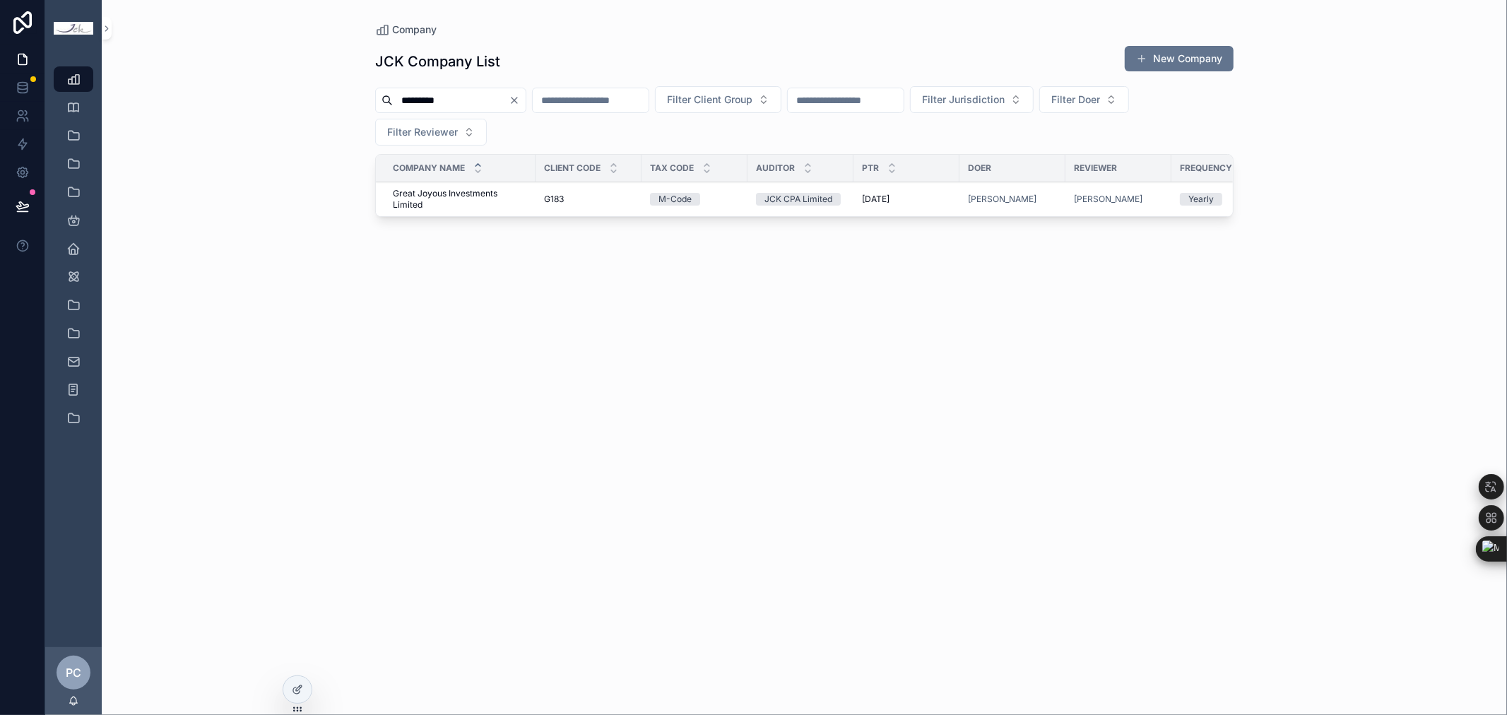 The height and width of the screenshot is (715, 1507). I want to click on a: Yearly, so click(1225, 199).